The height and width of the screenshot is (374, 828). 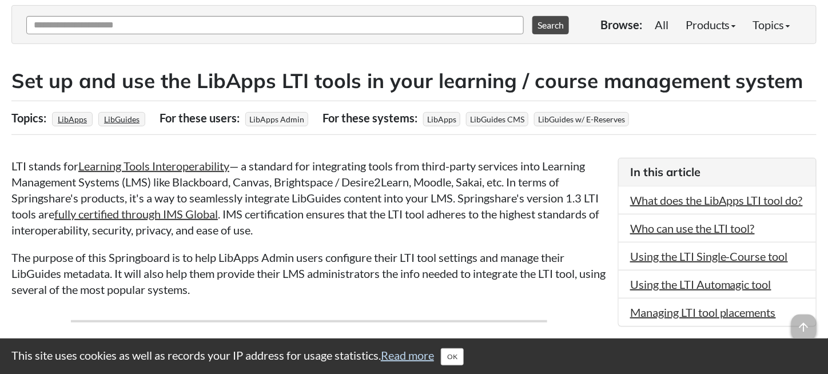 What do you see at coordinates (154, 166) in the screenshot?
I see `a: Learning Tools Interoperability` at bounding box center [154, 166].